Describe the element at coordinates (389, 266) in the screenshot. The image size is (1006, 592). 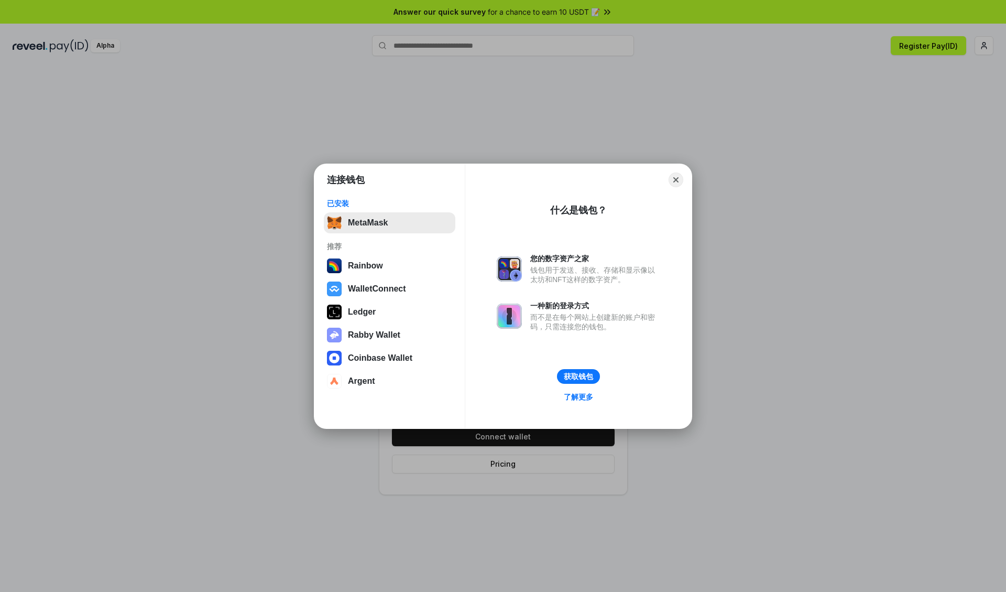
I see `button: Rainbow` at that location.